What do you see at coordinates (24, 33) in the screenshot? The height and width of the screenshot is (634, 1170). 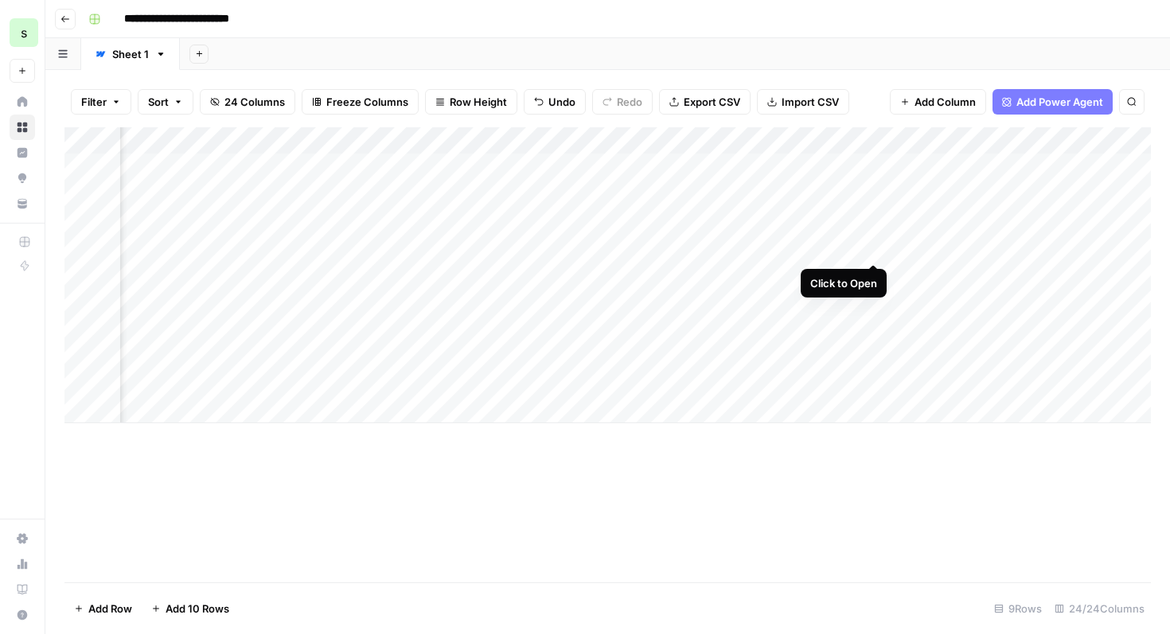 I see `span: s` at bounding box center [24, 33].